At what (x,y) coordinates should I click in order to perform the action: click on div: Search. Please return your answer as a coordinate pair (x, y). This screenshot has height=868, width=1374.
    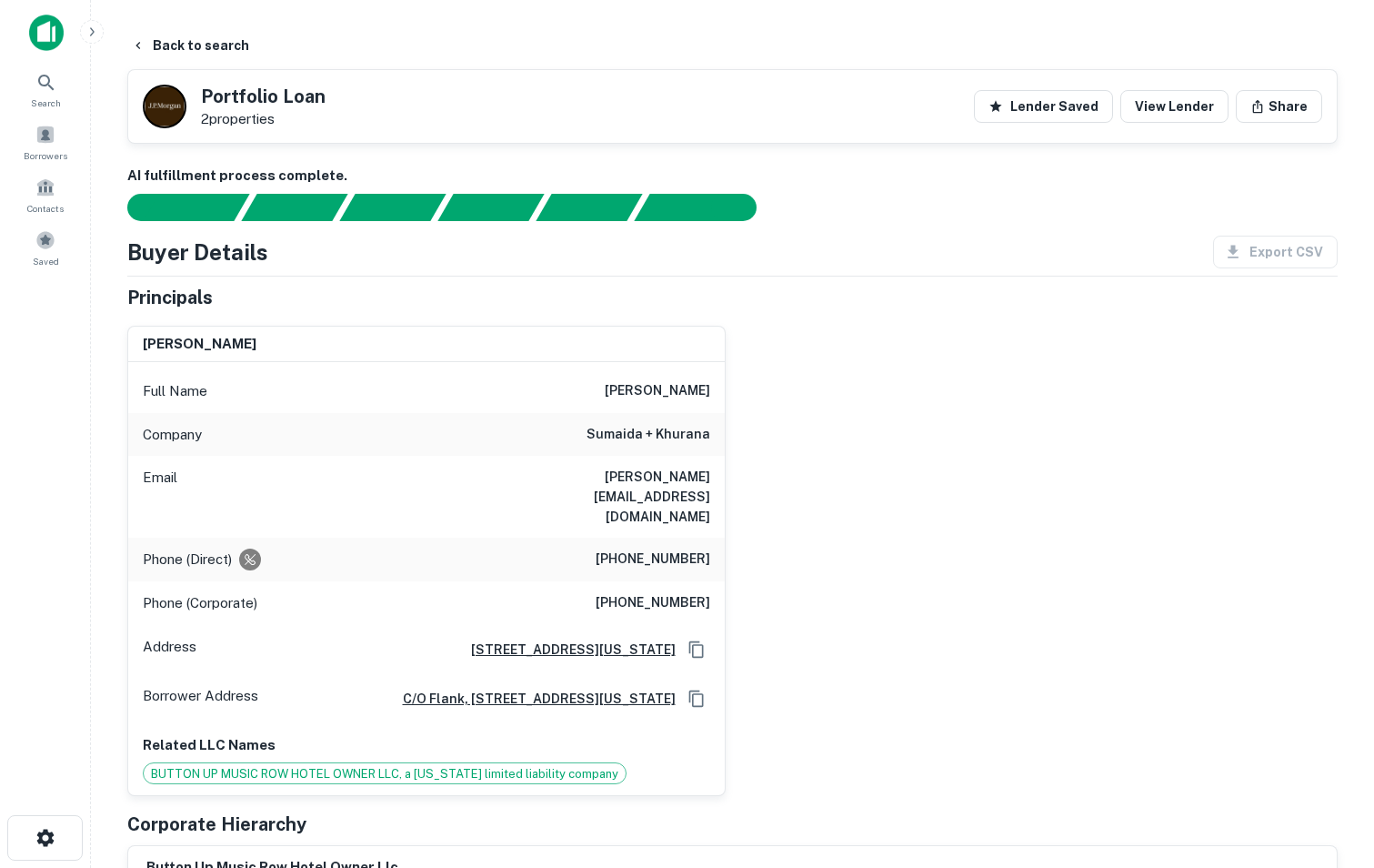
    Looking at the image, I should click on (46, 89).